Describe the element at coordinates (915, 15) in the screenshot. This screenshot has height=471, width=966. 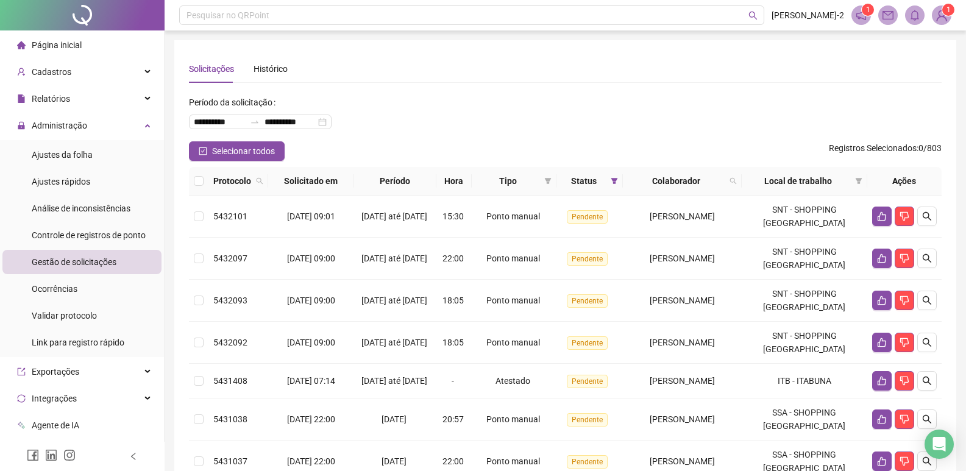
I see `span: bell` at that location.